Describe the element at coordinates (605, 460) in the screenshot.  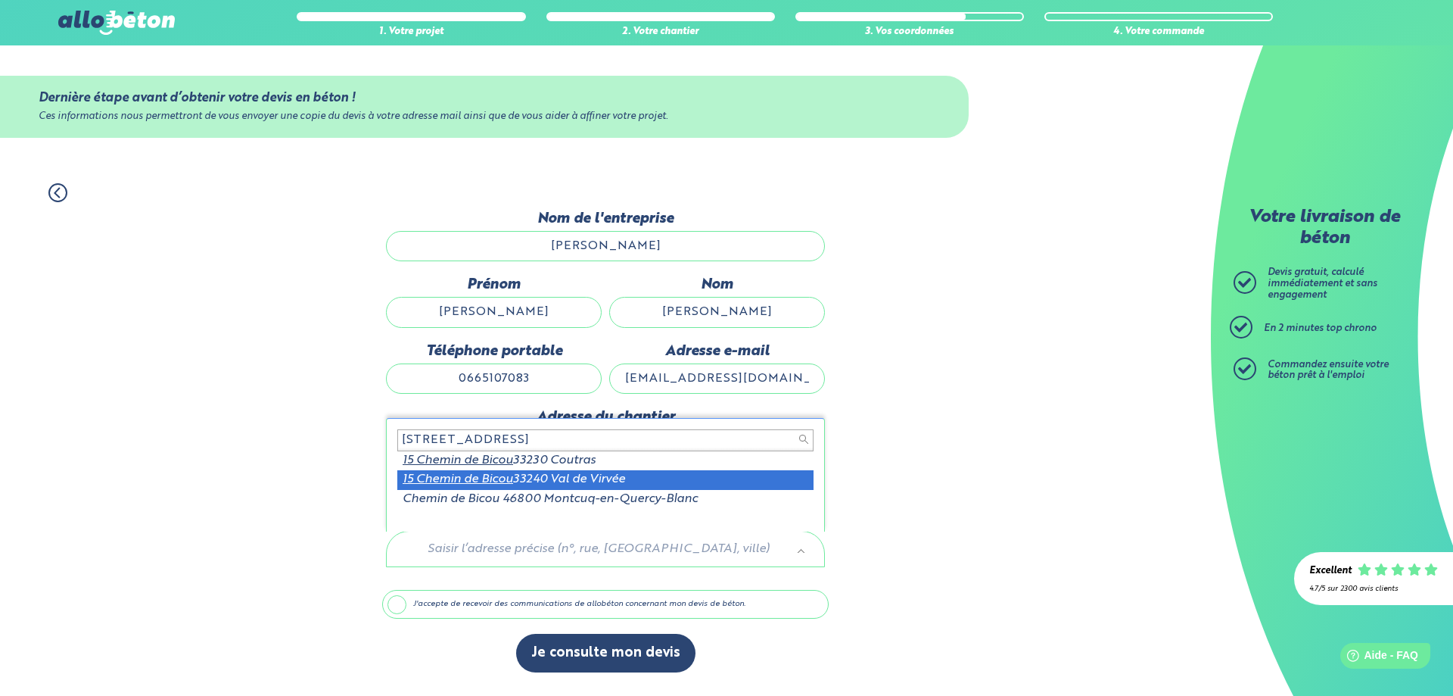
I see `div: 33230 Coutras` at that location.